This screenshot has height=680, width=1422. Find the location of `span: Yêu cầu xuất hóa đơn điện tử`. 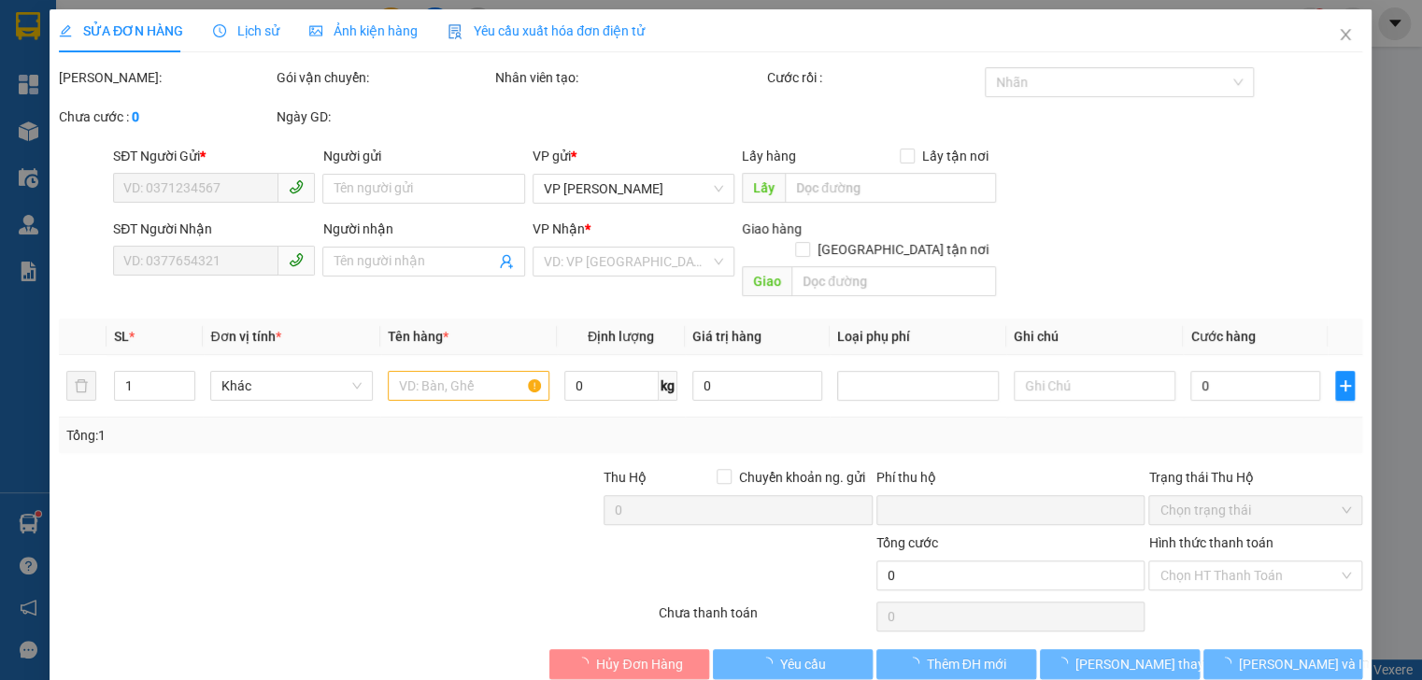

span: Yêu cầu xuất hóa đơn điện tử is located at coordinates (546, 31).